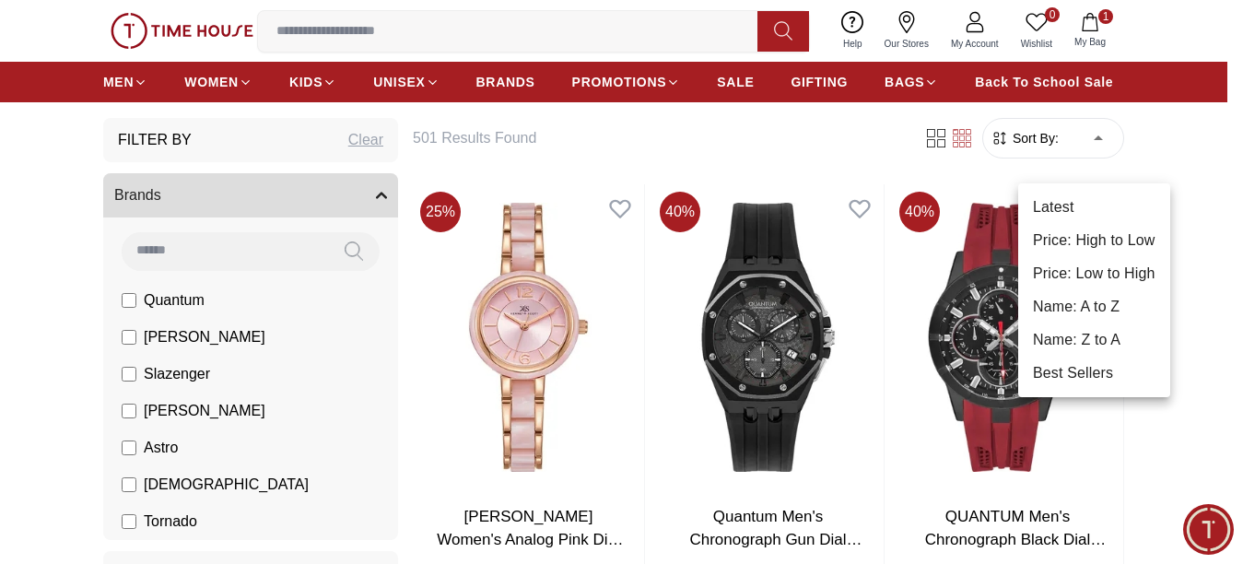 This screenshot has height=564, width=1243. Describe the element at coordinates (1093, 240) in the screenshot. I see `li: Price: High to Low` at that location.